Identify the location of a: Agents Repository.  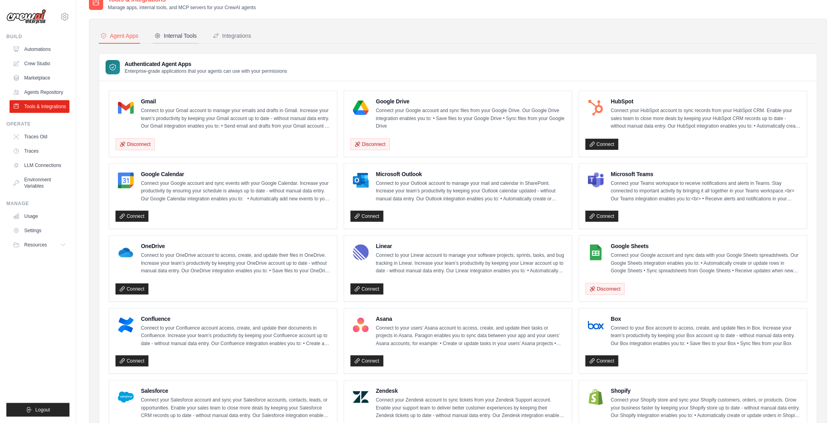
(39, 92).